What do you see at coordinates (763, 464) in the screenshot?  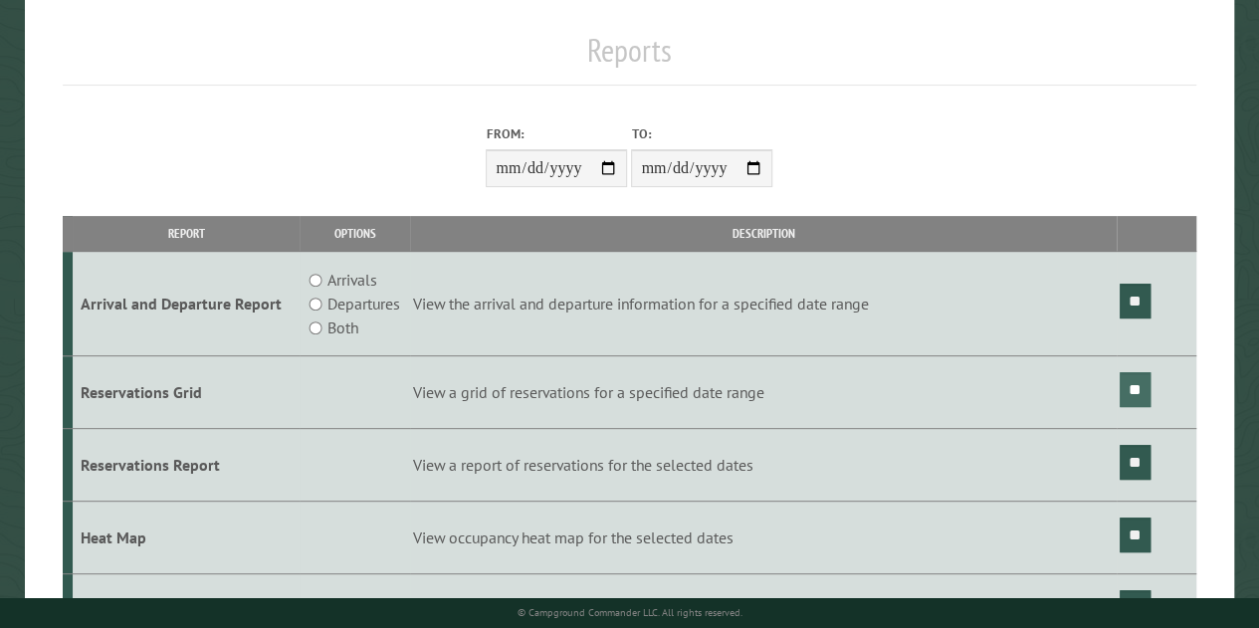 I see `td: View a report of reservations for the selected dates` at bounding box center [763, 464].